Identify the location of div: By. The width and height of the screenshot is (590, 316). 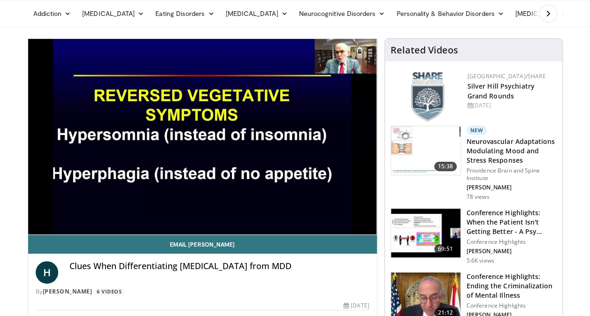
(202, 292).